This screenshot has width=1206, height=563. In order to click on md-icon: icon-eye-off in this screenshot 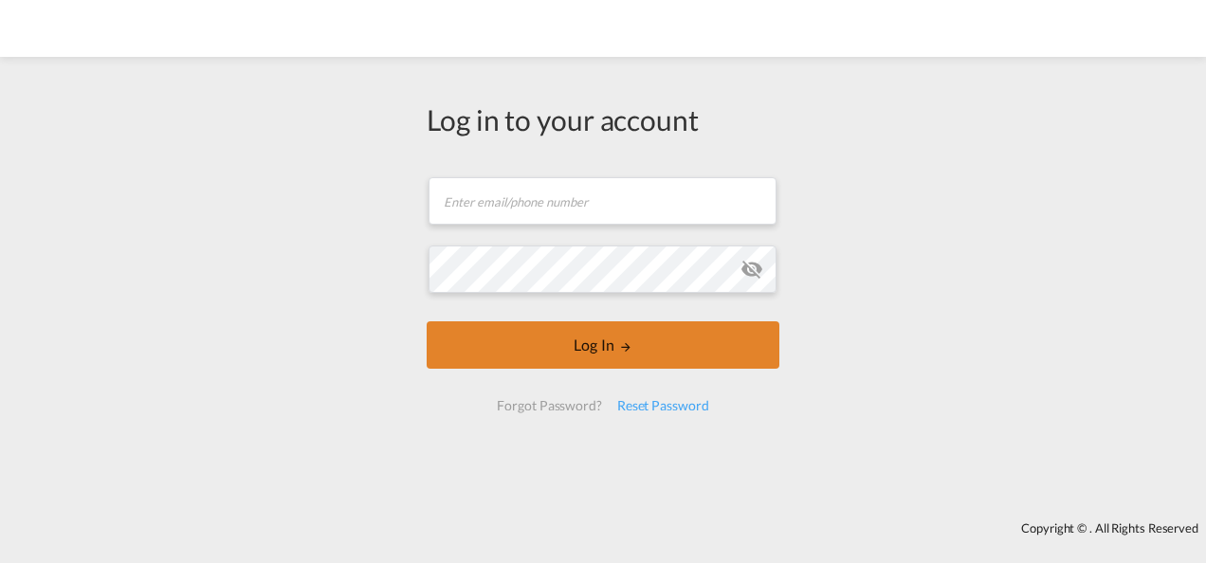, I will do `click(752, 269)`.